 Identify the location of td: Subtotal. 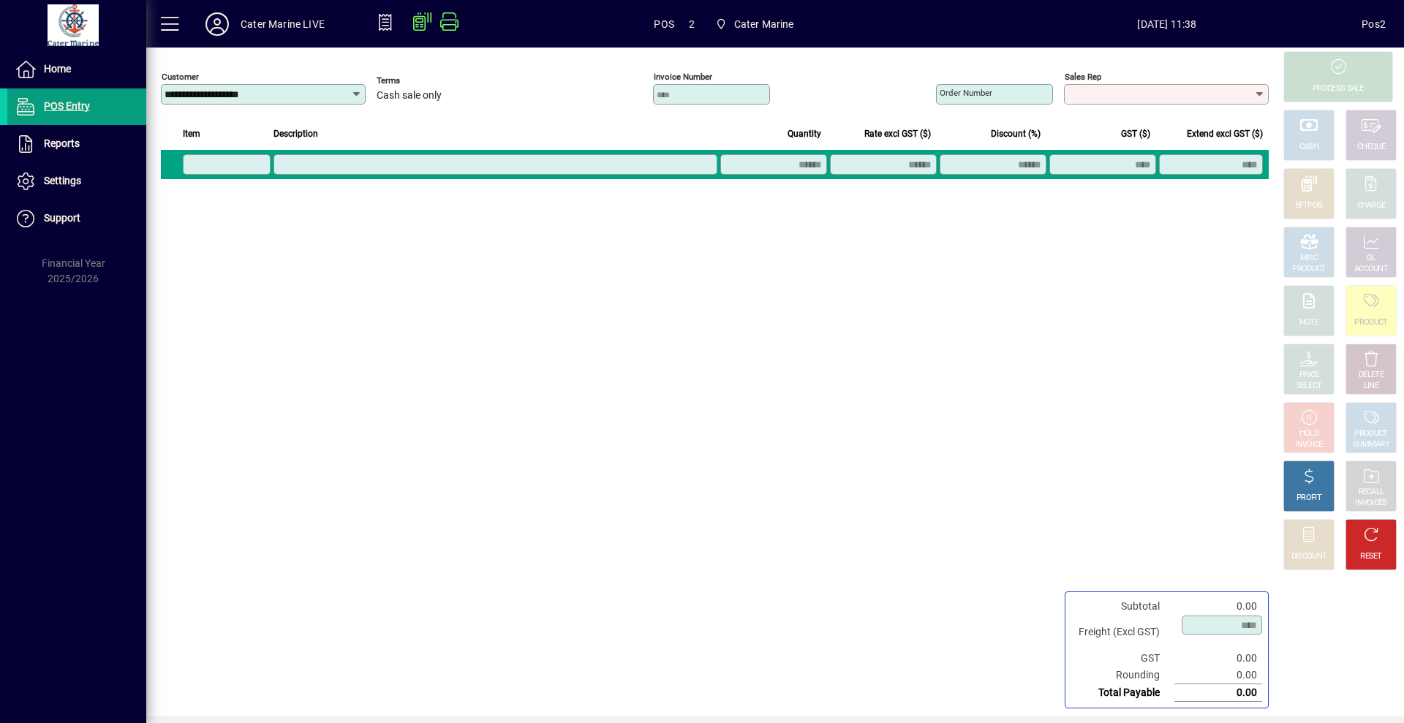
(1122, 606).